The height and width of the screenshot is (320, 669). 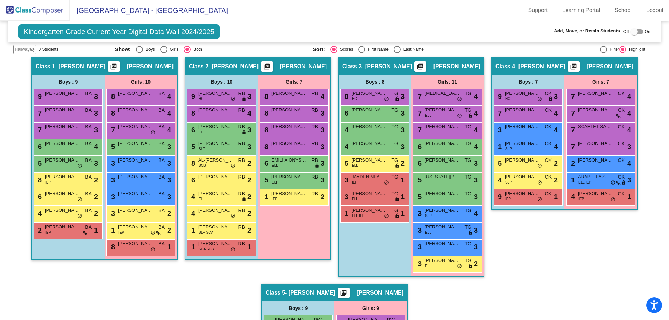 What do you see at coordinates (505, 67) in the screenshot?
I see `span: Class 4` at bounding box center [505, 67].